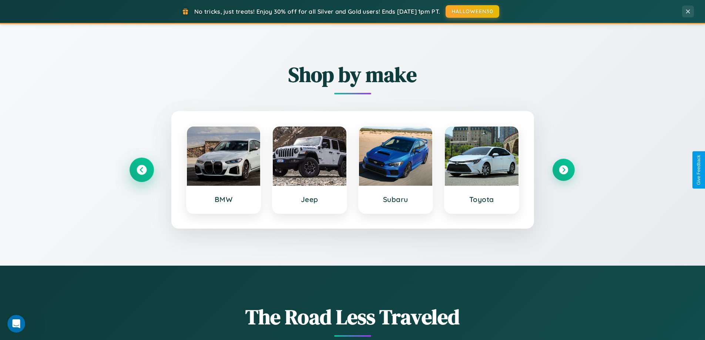 Image resolution: width=705 pixels, height=340 pixels. What do you see at coordinates (353, 74) in the screenshot?
I see `h2: Shop by make` at bounding box center [353, 74].